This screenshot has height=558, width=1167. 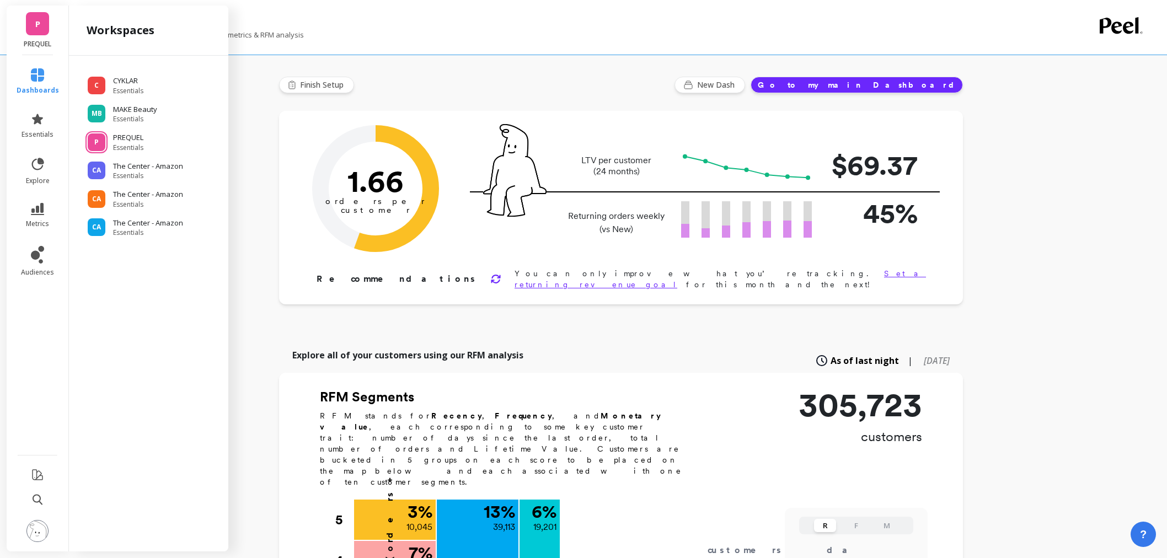 What do you see at coordinates (344, 520) in the screenshot?
I see `div: 5` at bounding box center [344, 520].